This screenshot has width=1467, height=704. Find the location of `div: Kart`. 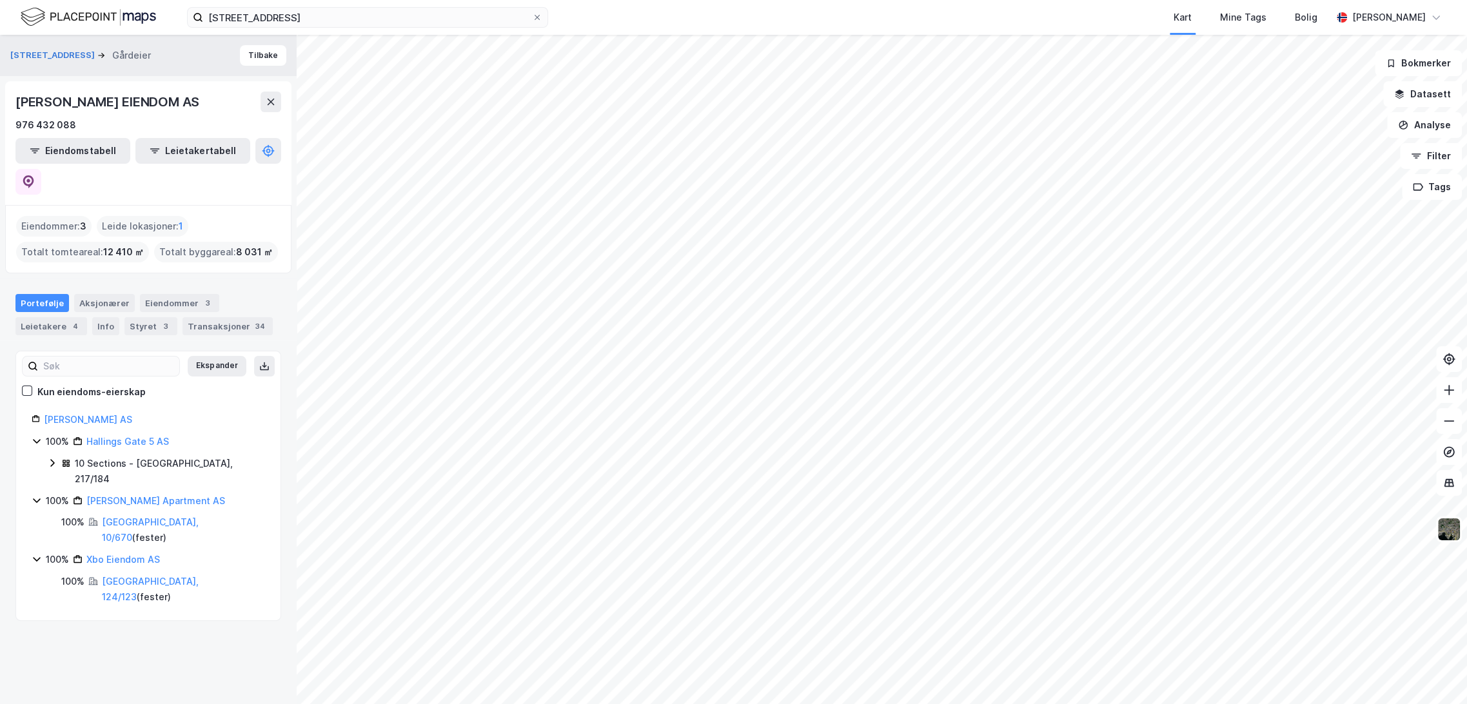

div: Kart is located at coordinates (1182, 17).